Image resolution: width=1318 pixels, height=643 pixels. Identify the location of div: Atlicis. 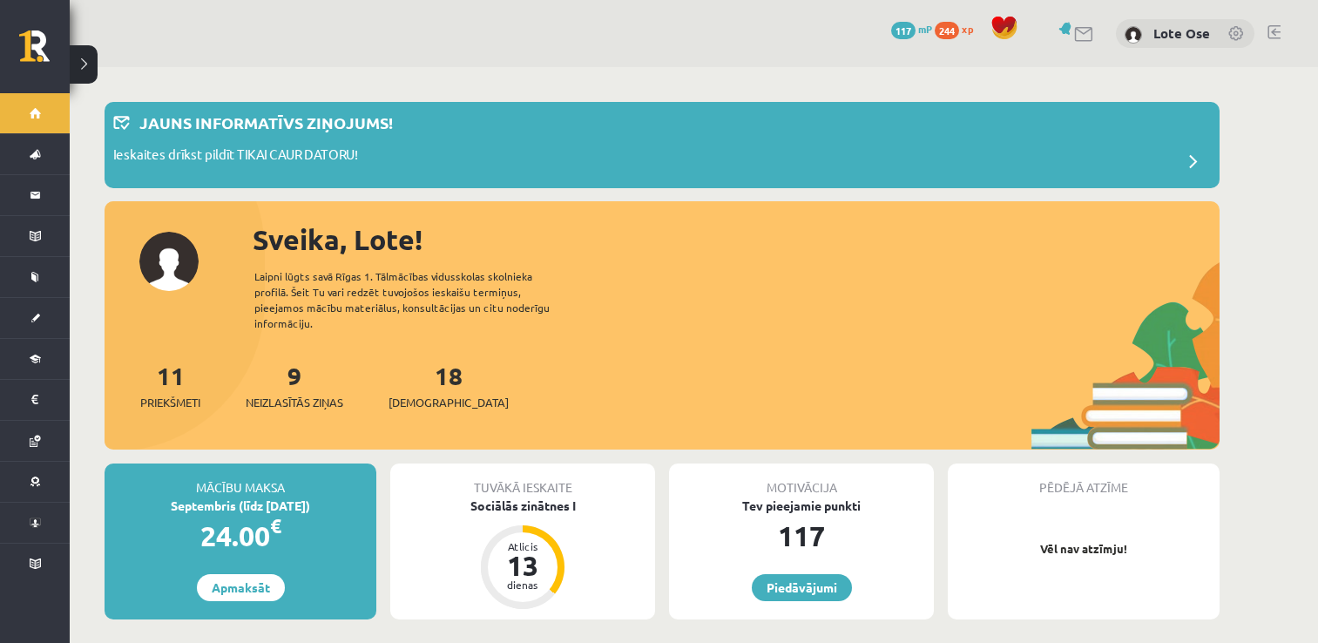
(523, 546).